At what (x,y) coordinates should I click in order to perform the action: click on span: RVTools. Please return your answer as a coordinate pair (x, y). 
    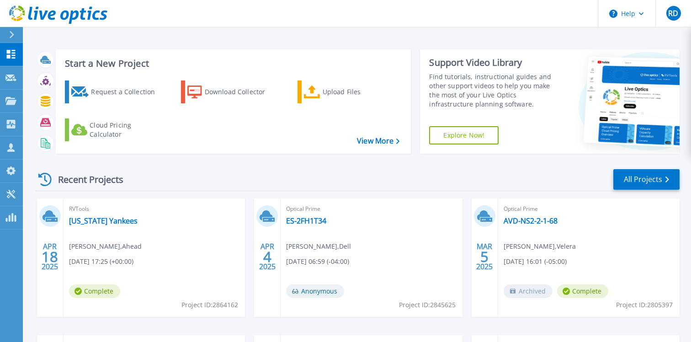
    Looking at the image, I should click on (154, 209).